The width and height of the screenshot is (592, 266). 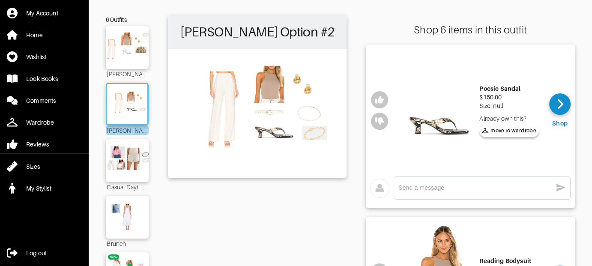 What do you see at coordinates (380, 188) in the screenshot?
I see `img: avatar` at bounding box center [380, 188].